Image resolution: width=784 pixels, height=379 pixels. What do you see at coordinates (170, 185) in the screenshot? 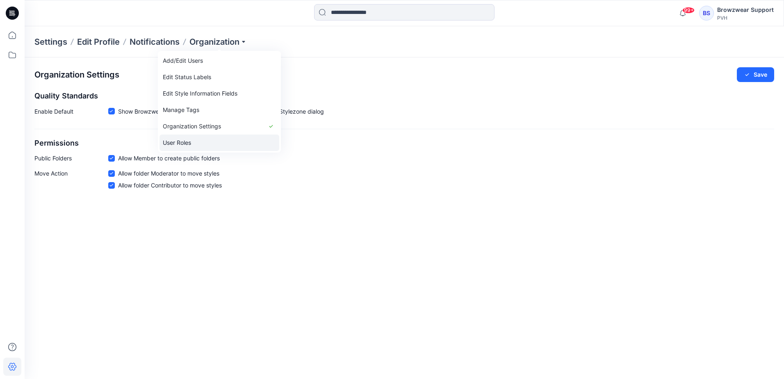
I see `span: Allow folder Contributor to move styles` at bounding box center [170, 185].